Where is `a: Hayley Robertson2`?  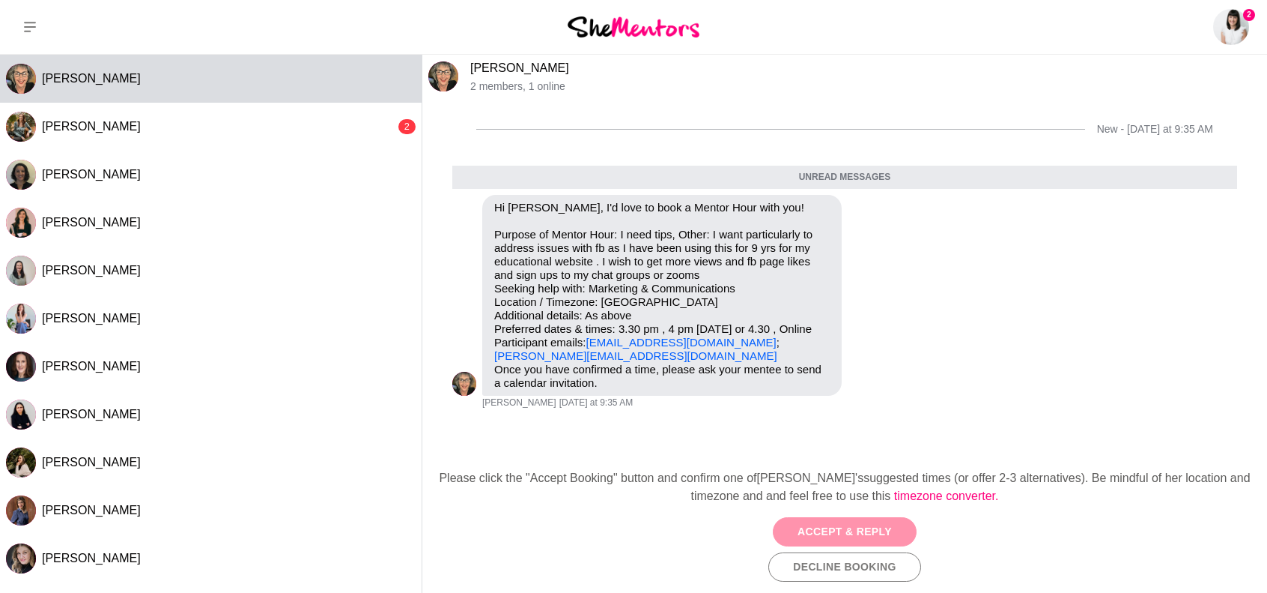
a: Hayley Robertson2 is located at coordinates (1232, 27).